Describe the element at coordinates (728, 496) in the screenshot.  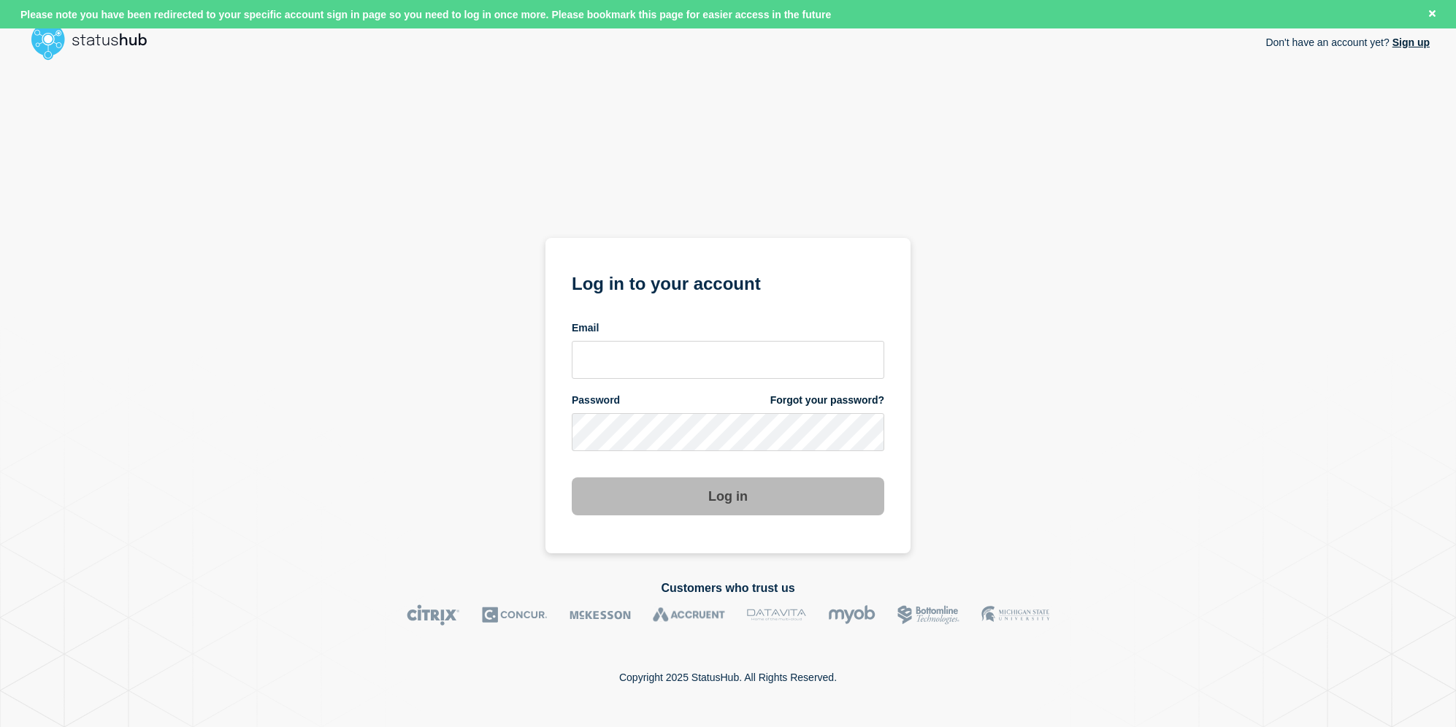
I see `button: Log in` at that location.